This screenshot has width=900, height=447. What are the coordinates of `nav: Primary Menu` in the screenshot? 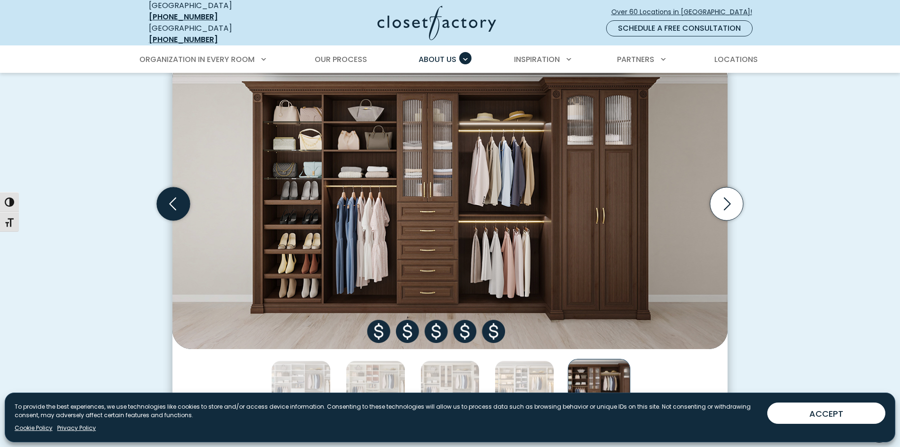 It's located at (450, 60).